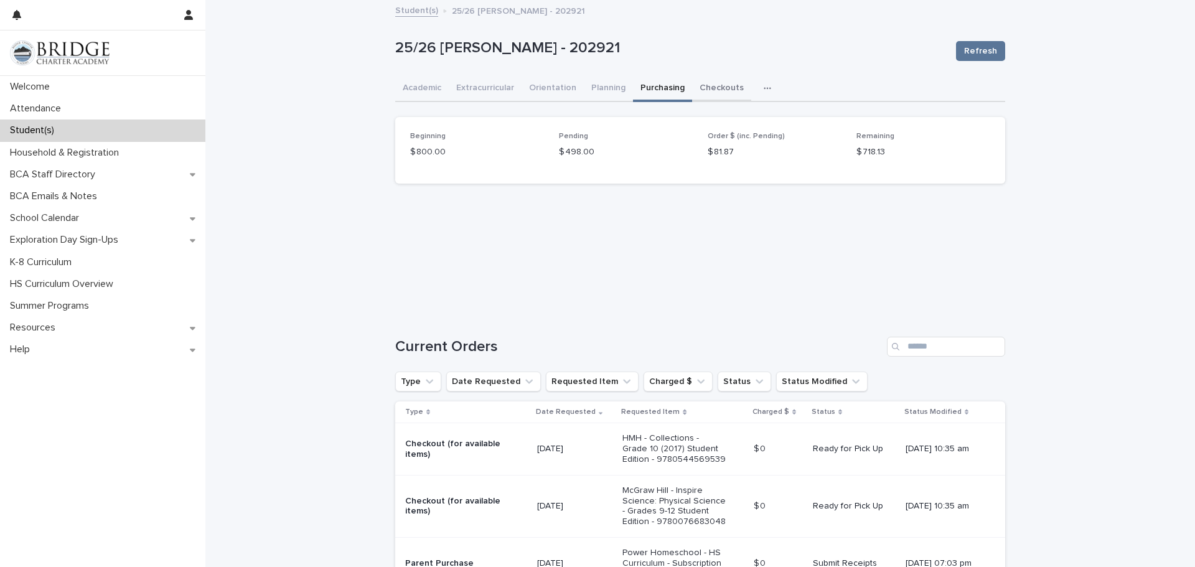 The height and width of the screenshot is (567, 1195). Describe the element at coordinates (47, 218) in the screenshot. I see `p: School Calendar` at that location.